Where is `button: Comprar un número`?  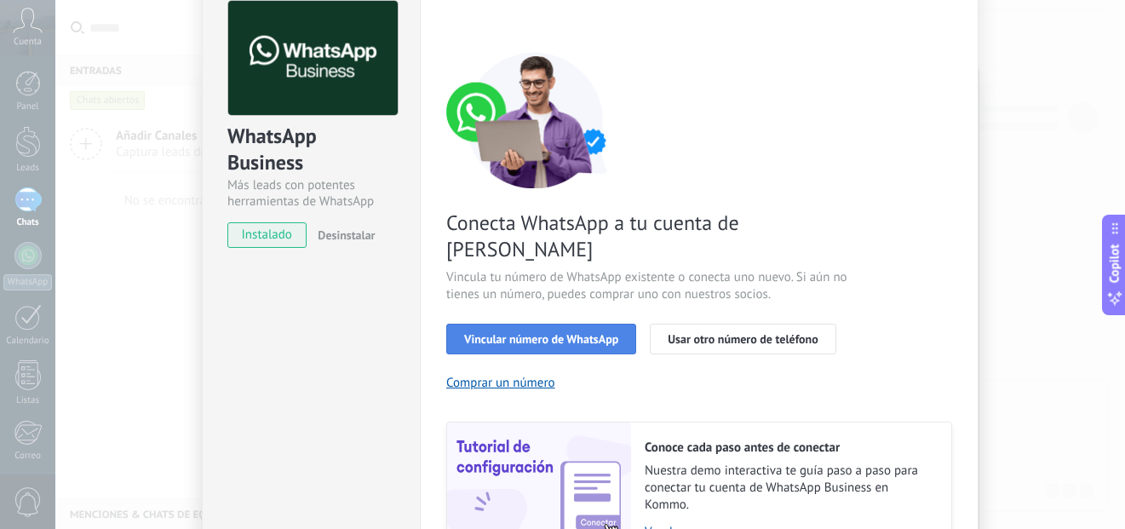 button: Comprar un número is located at coordinates (501, 382).